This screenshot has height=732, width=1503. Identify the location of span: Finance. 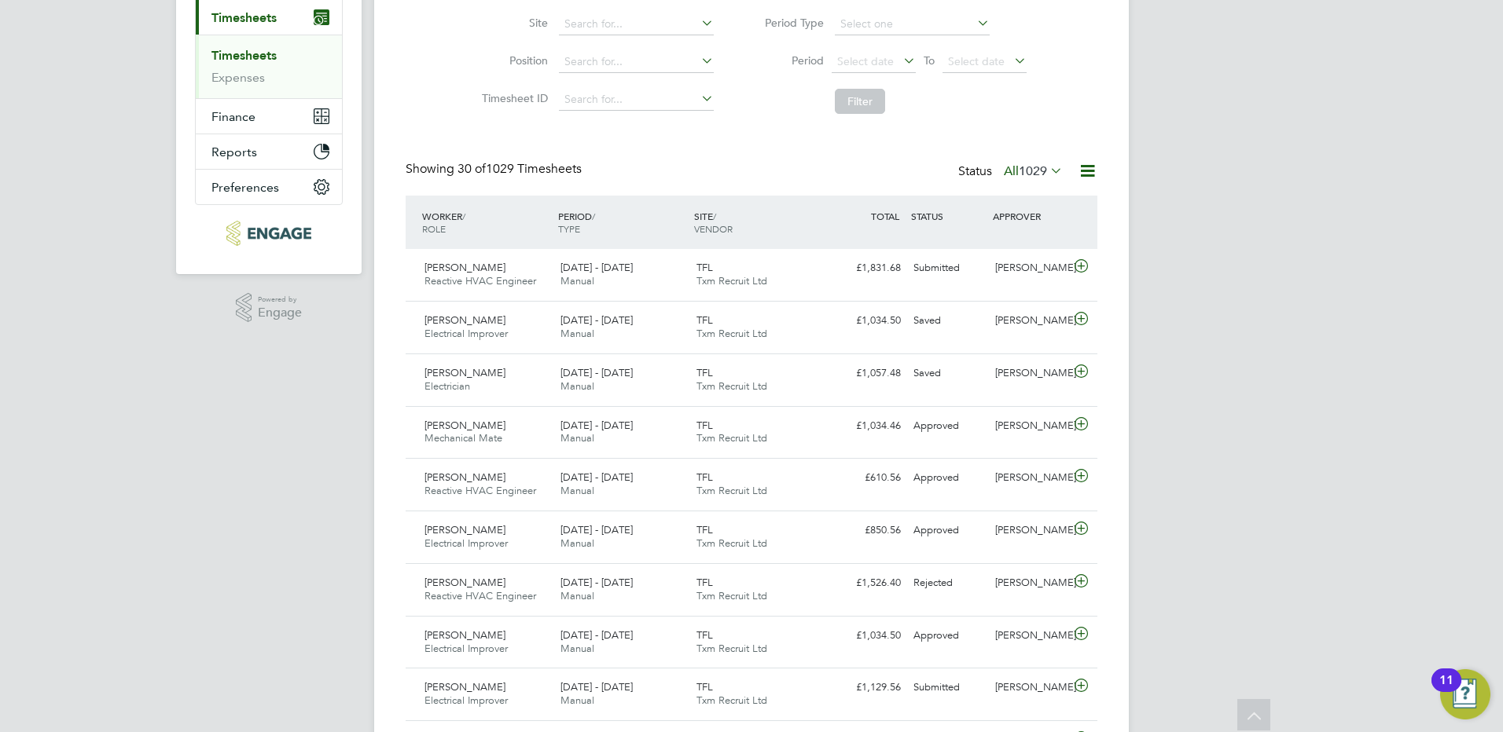
(233, 116).